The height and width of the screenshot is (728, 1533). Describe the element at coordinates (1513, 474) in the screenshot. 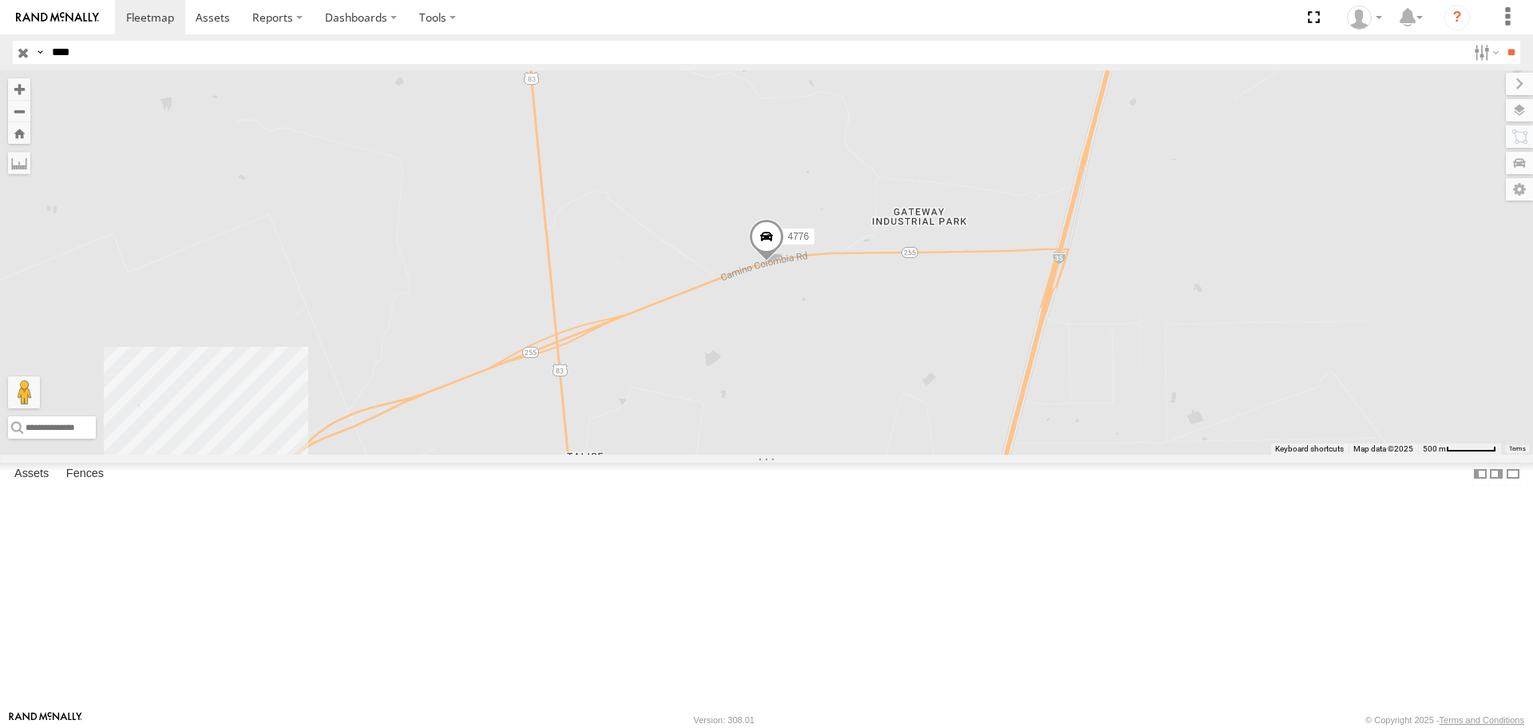

I see `label: Hide Summary Table` at that location.